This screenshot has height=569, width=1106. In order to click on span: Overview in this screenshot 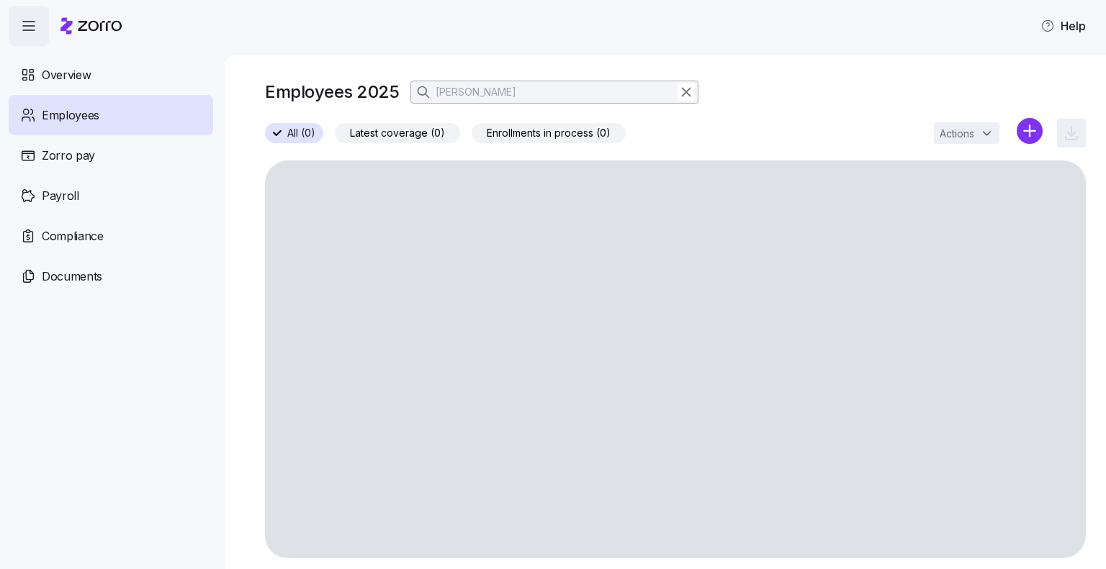, I will do `click(66, 75)`.